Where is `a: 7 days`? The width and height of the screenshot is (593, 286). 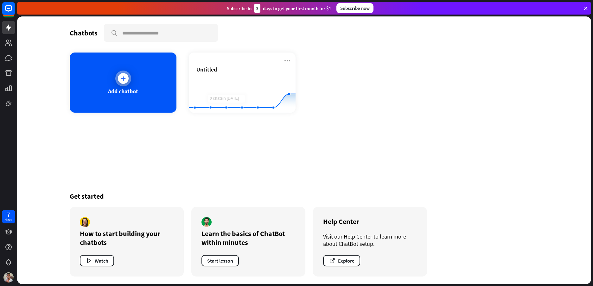
a: 7 days is located at coordinates (9, 217).